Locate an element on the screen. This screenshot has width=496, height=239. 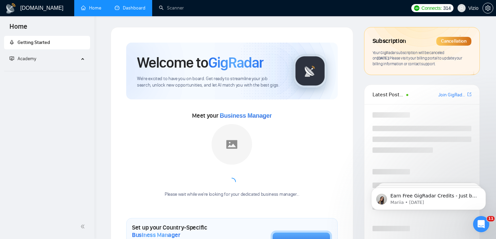
button: setting is located at coordinates (488, 8).